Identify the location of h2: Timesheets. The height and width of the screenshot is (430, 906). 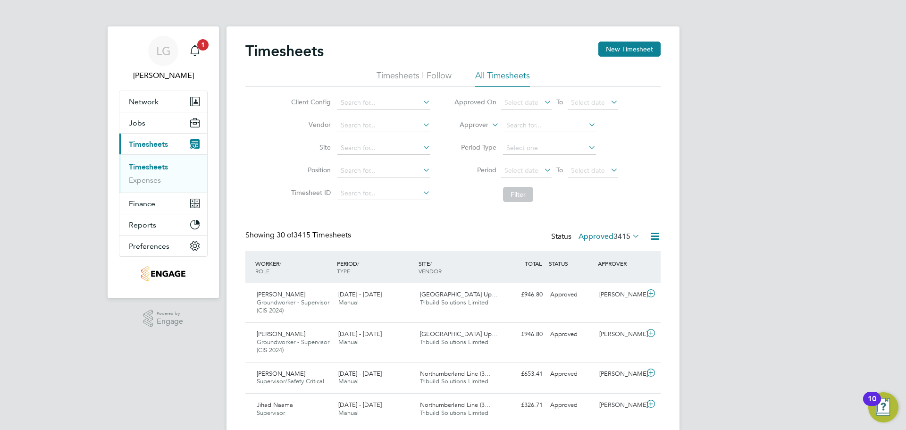
(285, 51).